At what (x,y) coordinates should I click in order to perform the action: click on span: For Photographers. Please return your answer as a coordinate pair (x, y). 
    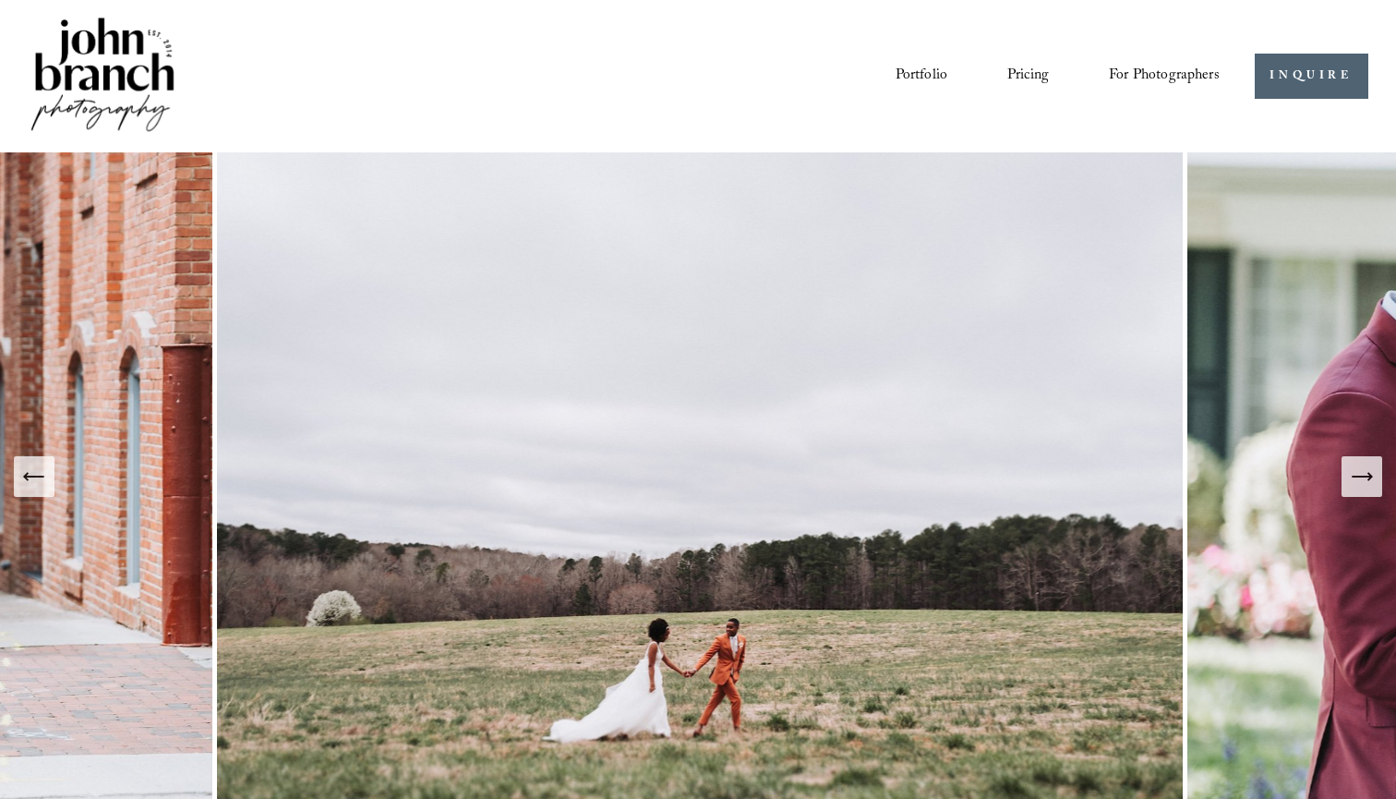
    Looking at the image, I should click on (1165, 76).